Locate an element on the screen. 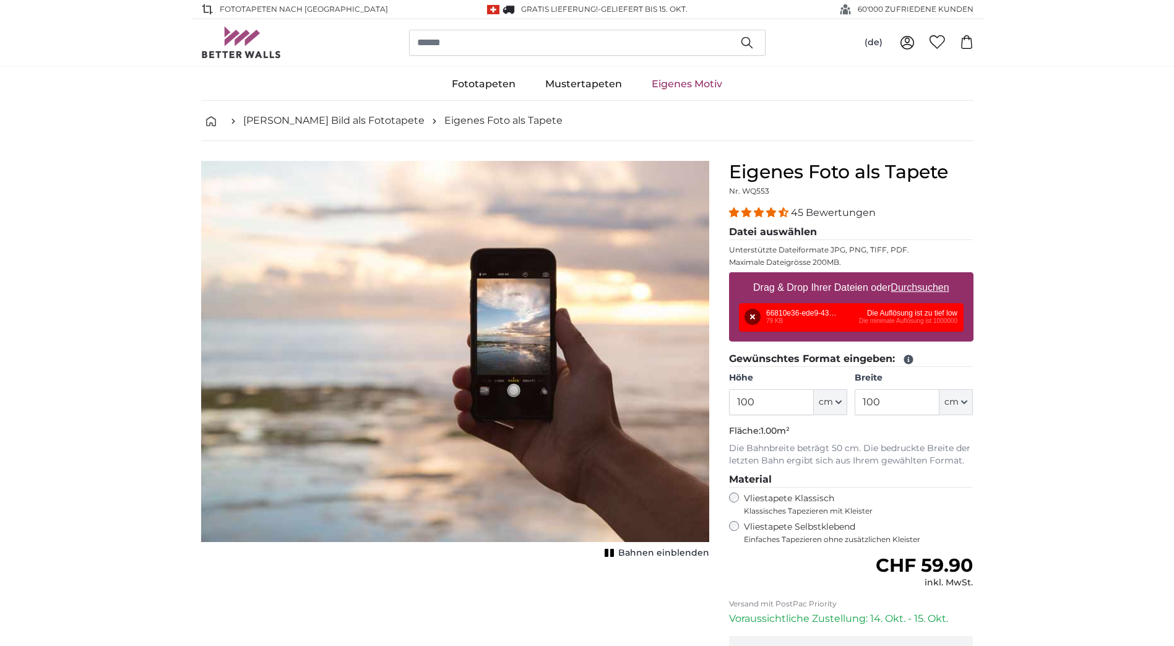 Image resolution: width=1174 pixels, height=646 pixels. a: Mustertapeten is located at coordinates (584, 84).